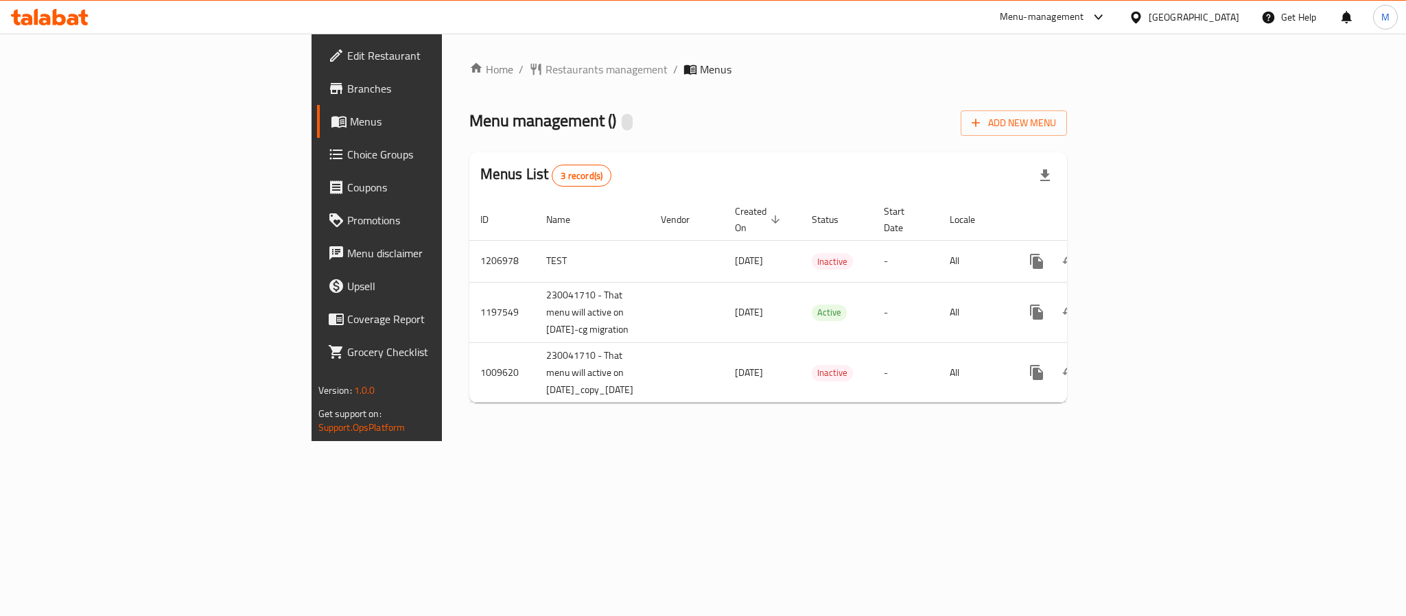 The width and height of the screenshot is (1406, 616). I want to click on a: Support.OpsPlatform, so click(362, 428).